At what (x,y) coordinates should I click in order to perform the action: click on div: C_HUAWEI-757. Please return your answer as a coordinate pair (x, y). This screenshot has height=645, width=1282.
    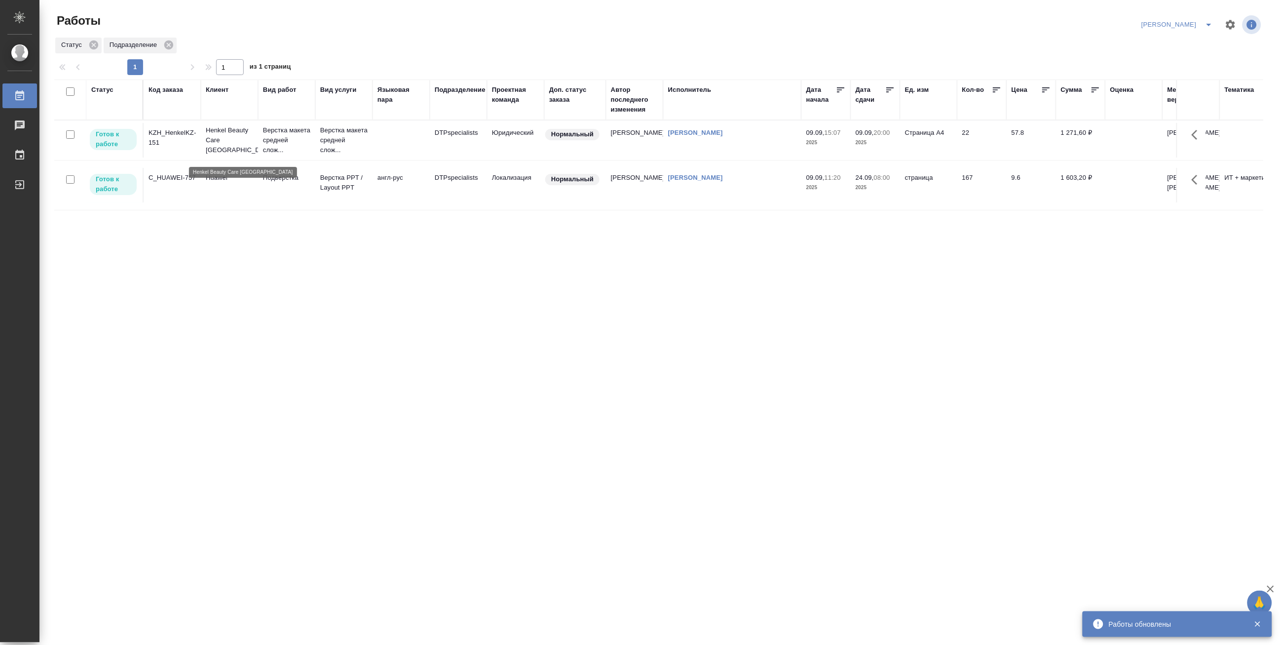
    Looking at the image, I should click on (172, 178).